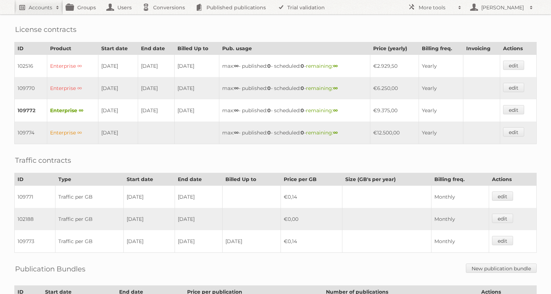  I want to click on td: €6.250,00, so click(395, 88).